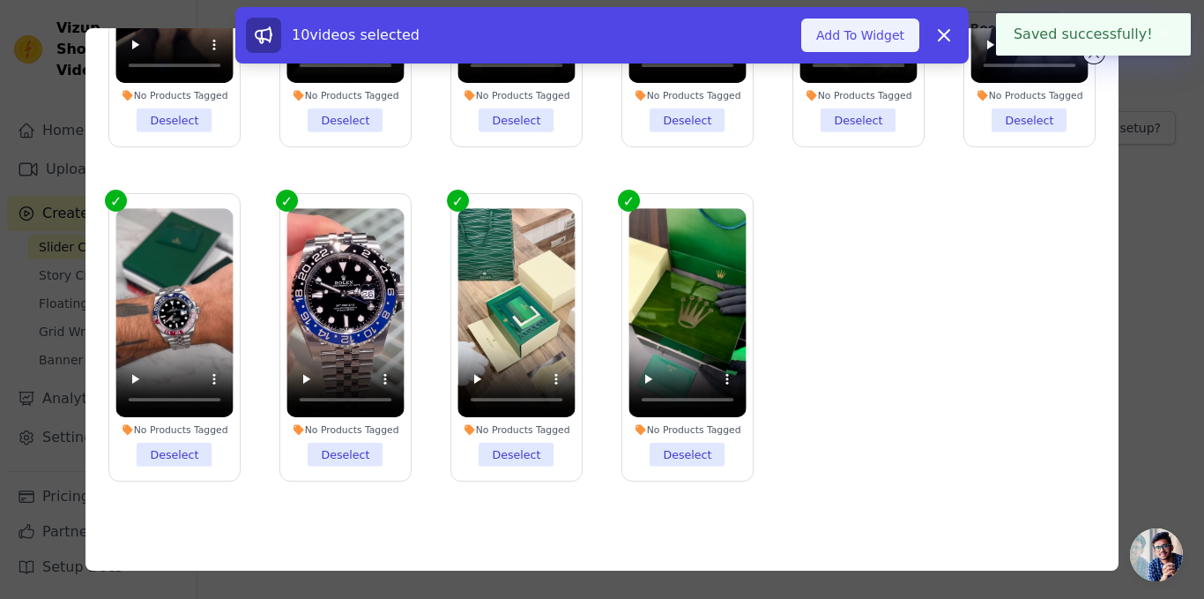  I want to click on div: Saved successfully!, so click(1093, 34).